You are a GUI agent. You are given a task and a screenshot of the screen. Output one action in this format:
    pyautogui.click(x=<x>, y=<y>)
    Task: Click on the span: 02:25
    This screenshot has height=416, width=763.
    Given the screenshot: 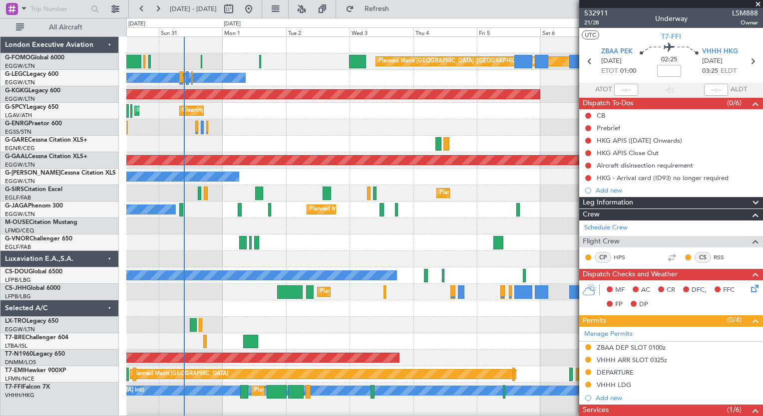 What is the action you would take?
    pyautogui.click(x=669, y=60)
    